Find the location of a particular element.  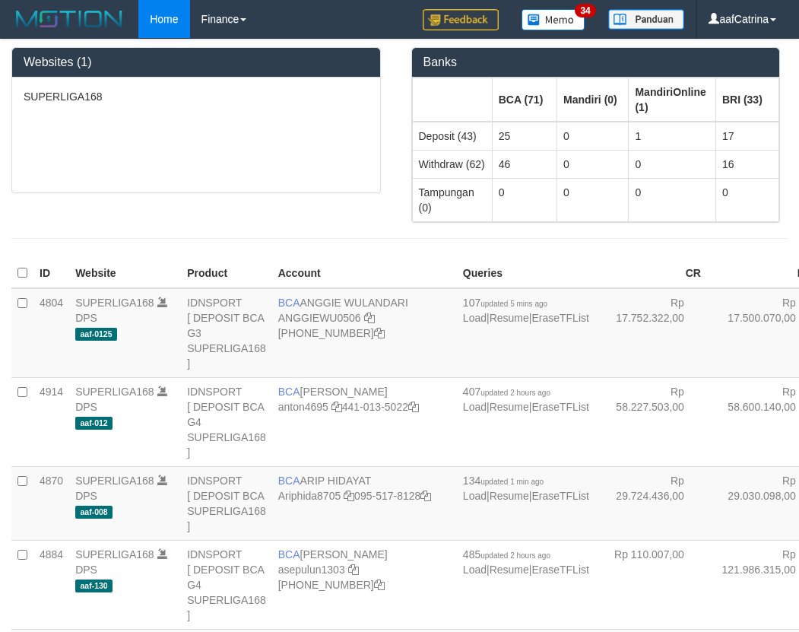

img: Button%20Memo.svg is located at coordinates (553, 20).